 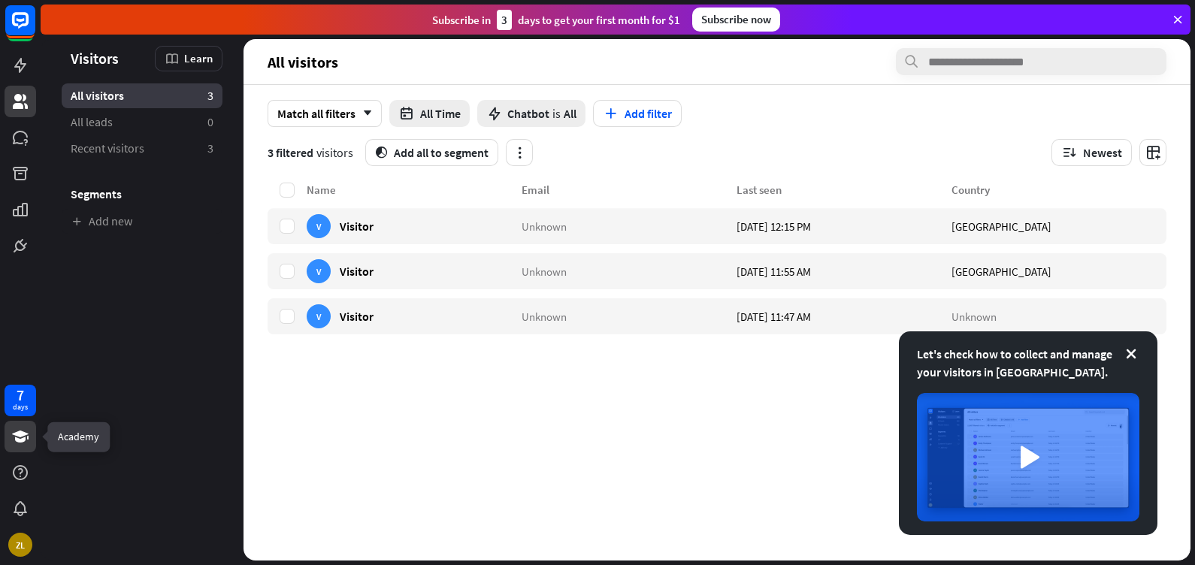 I want to click on button: segmentAdd all to segment, so click(x=432, y=153).